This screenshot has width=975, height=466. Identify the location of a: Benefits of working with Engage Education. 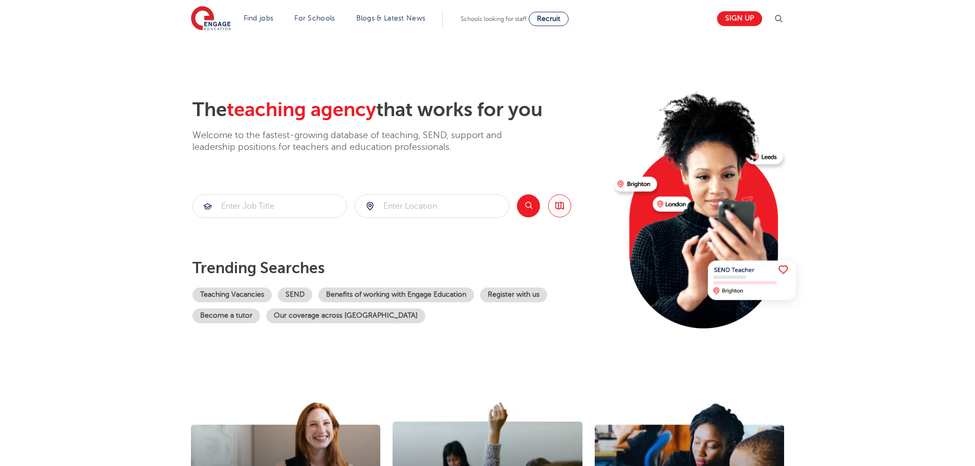
(396, 295).